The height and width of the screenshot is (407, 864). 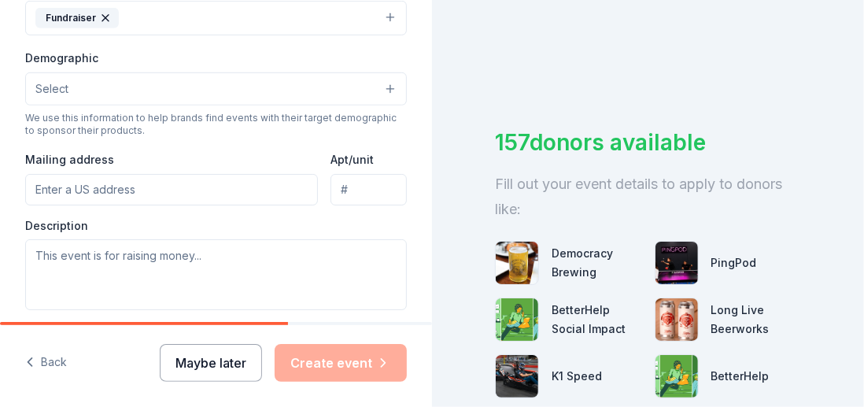 What do you see at coordinates (352, 160) in the screenshot?
I see `label: Apt/unit` at bounding box center [352, 160].